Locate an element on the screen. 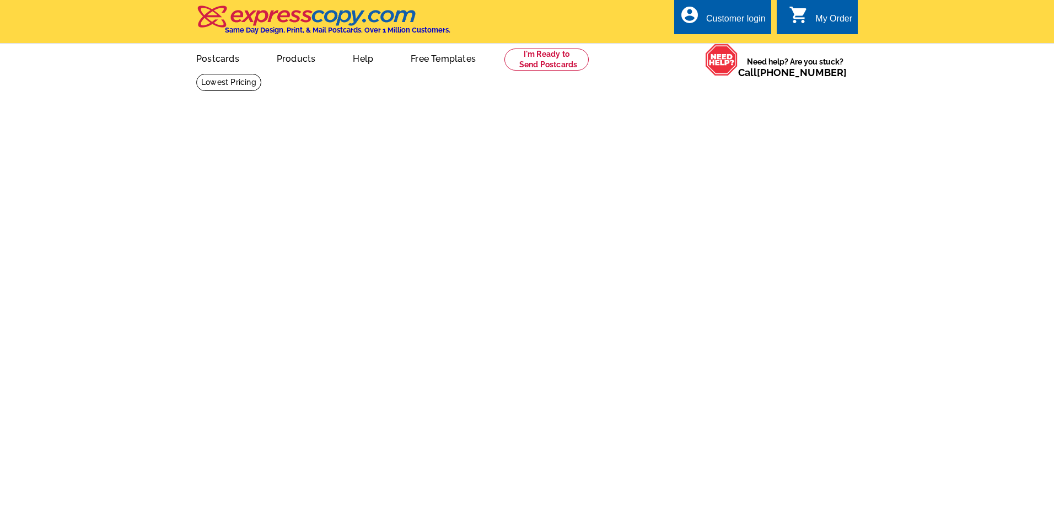 The image size is (1054, 526). span: Need help? Are you stuck? is located at coordinates (795, 67).